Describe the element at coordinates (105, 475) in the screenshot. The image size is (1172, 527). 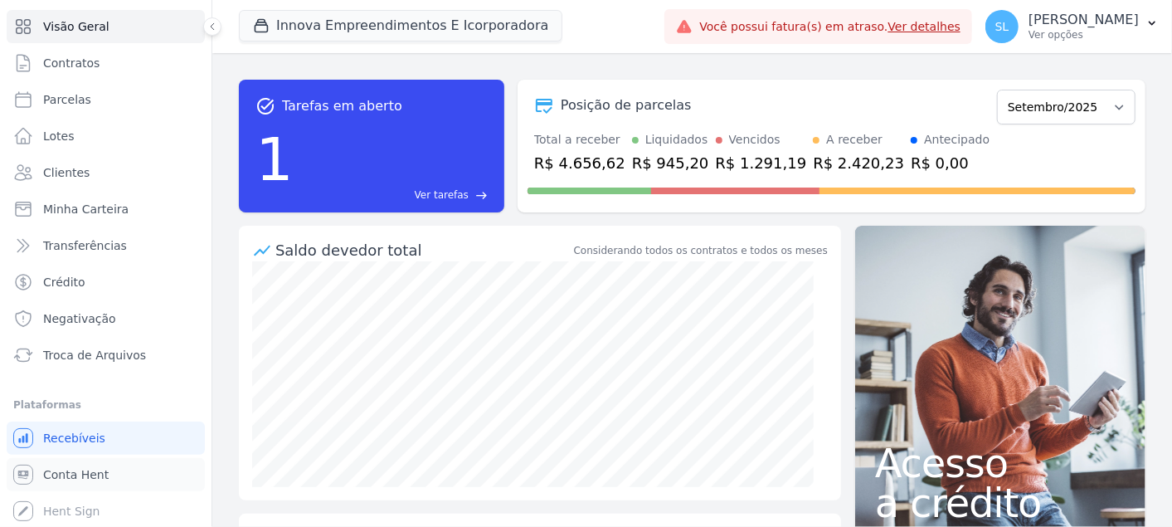
I see `a: Conta Hent` at that location.